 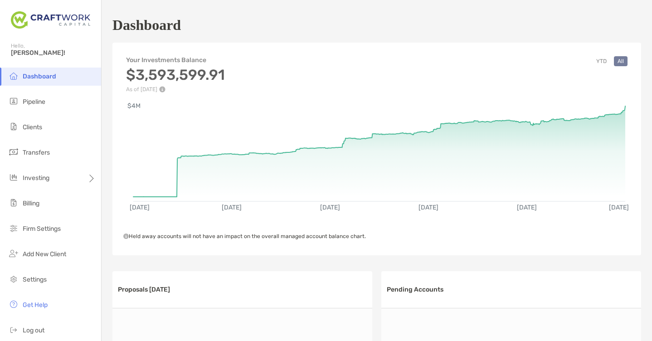 What do you see at coordinates (32, 127) in the screenshot?
I see `span: Clients` at bounding box center [32, 127].